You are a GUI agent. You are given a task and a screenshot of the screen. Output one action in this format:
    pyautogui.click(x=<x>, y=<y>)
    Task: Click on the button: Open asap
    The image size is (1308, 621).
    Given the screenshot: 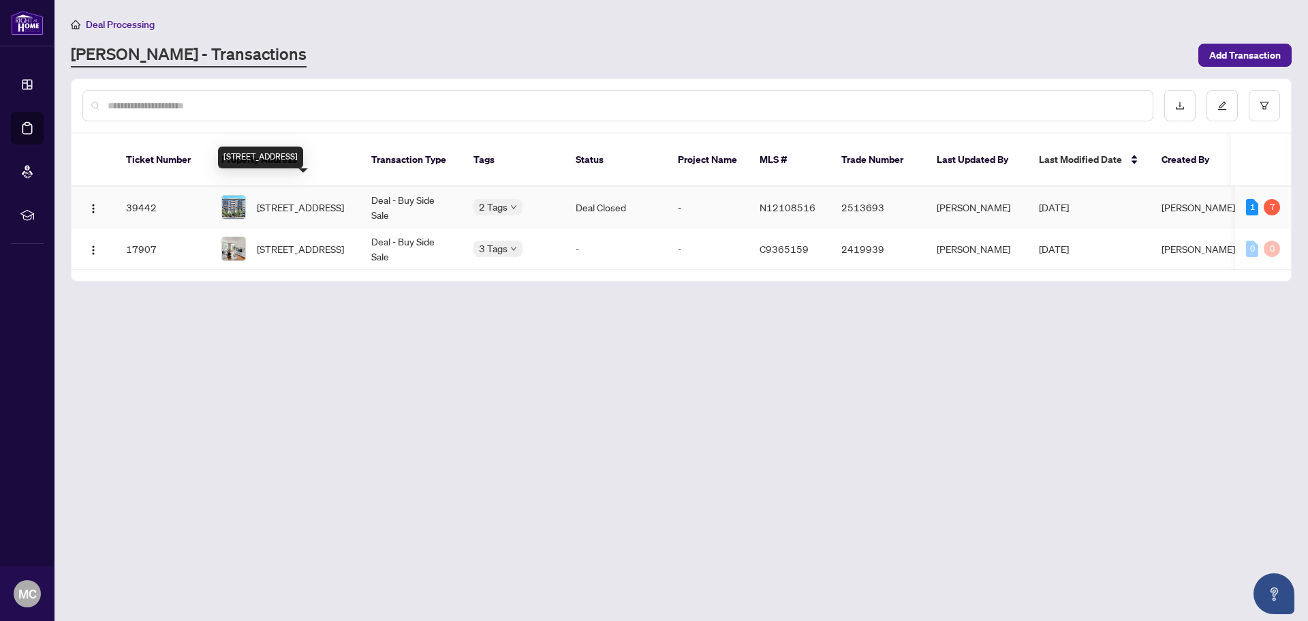 What is the action you would take?
    pyautogui.click(x=1274, y=593)
    